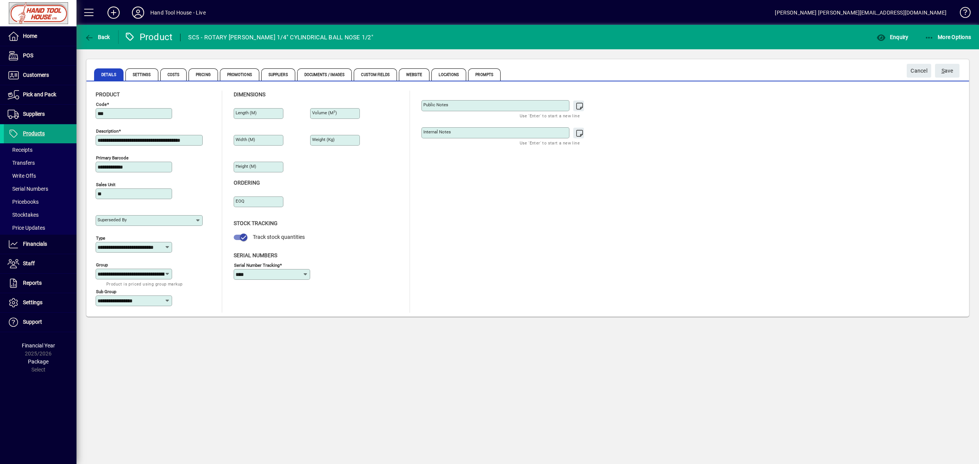 The image size is (979, 464). Describe the element at coordinates (148, 37) in the screenshot. I see `div: Product` at that location.